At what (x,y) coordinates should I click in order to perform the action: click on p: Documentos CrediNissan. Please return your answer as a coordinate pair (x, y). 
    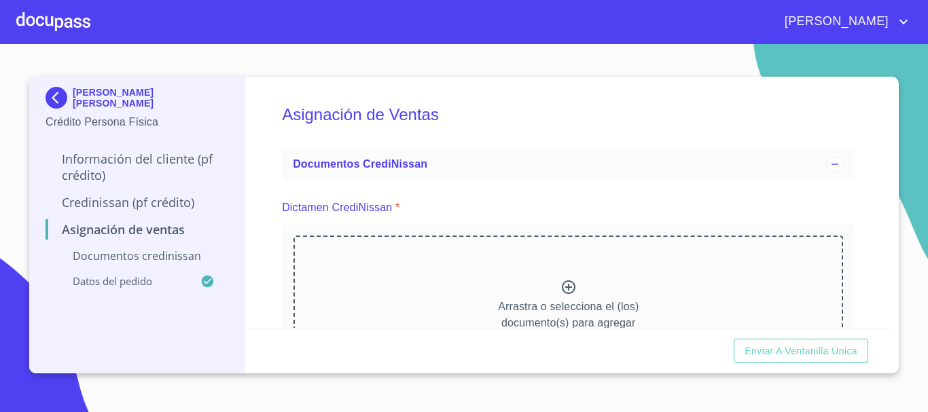
    Looking at the image, I should click on (137, 256).